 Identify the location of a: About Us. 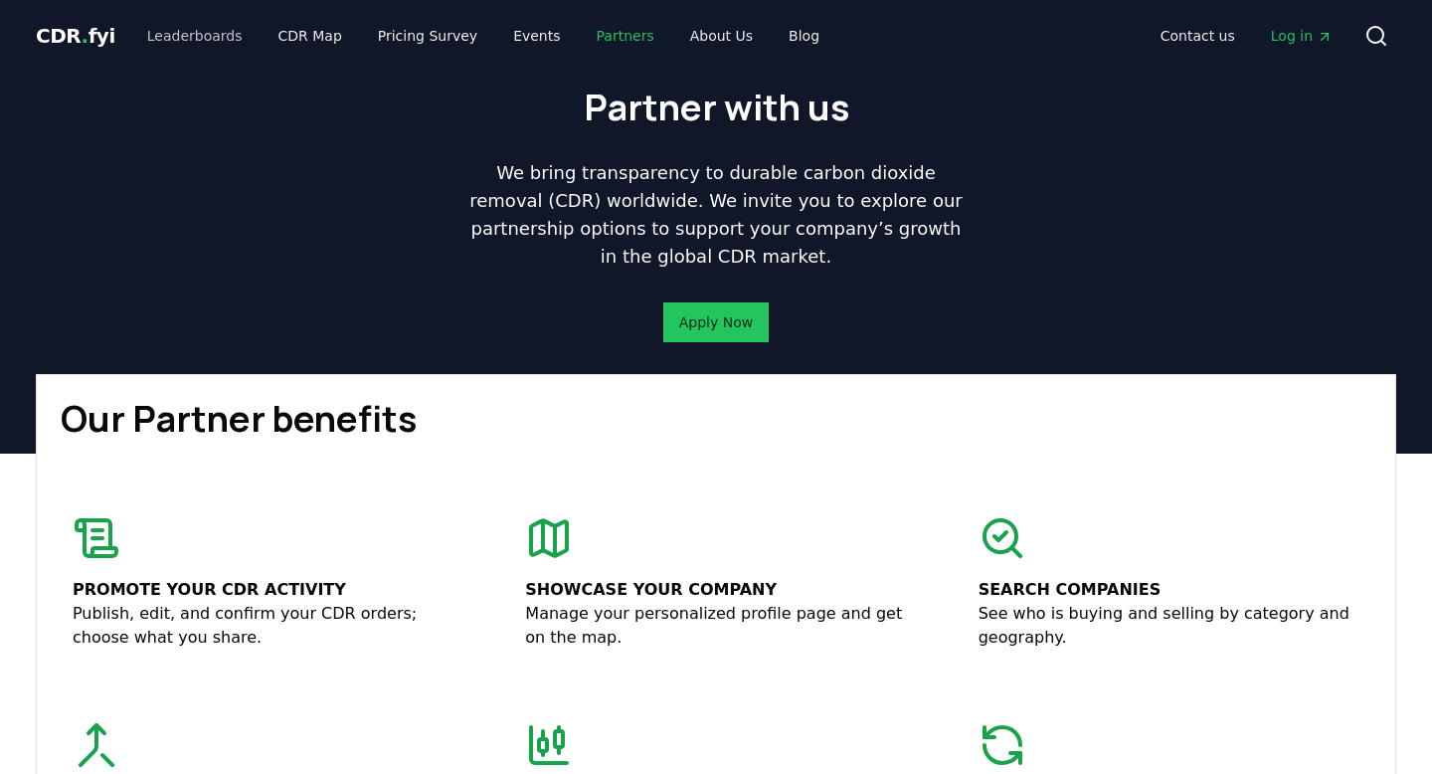
(721, 36).